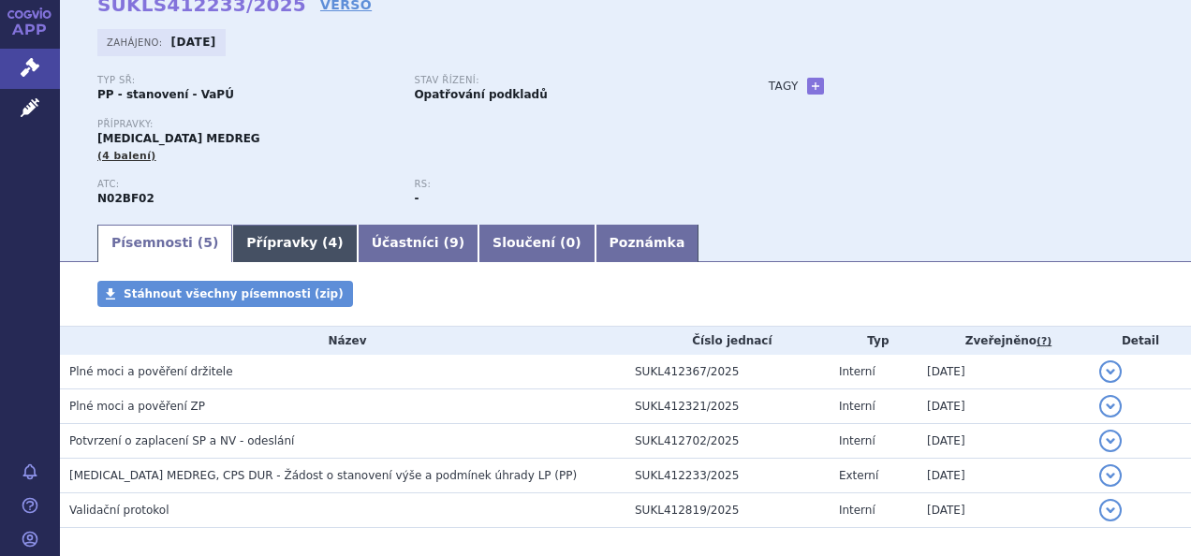  Describe the element at coordinates (859, 476) in the screenshot. I see `span: Externí` at that location.